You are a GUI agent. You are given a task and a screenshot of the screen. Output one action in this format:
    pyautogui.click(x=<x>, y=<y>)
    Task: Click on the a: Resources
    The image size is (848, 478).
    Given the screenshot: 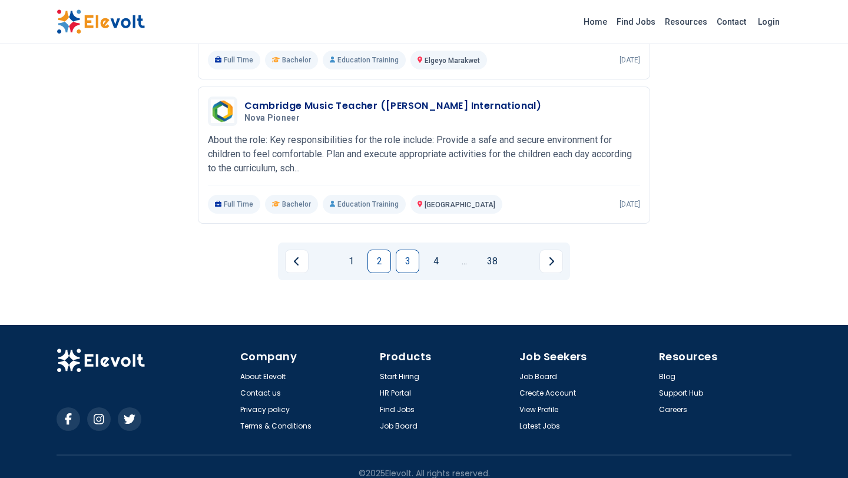 What is the action you would take?
    pyautogui.click(x=686, y=22)
    